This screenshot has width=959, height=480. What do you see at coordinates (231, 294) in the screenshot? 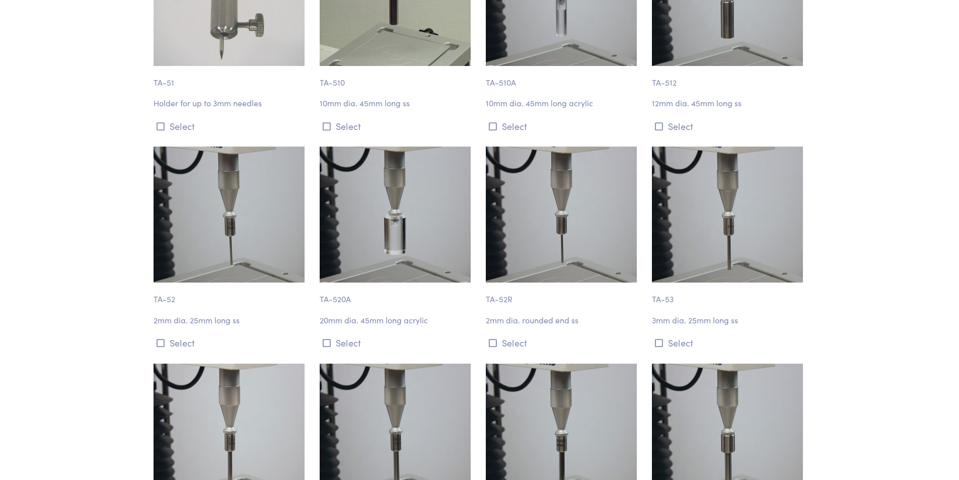
I see `p: TA-52` at bounding box center [231, 294].